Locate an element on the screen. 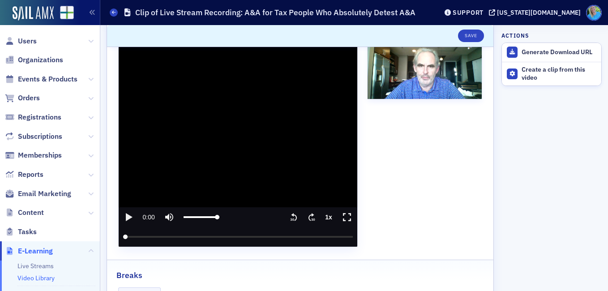 This screenshot has height=291, width=608. a: Events & Products is located at coordinates (41, 79).